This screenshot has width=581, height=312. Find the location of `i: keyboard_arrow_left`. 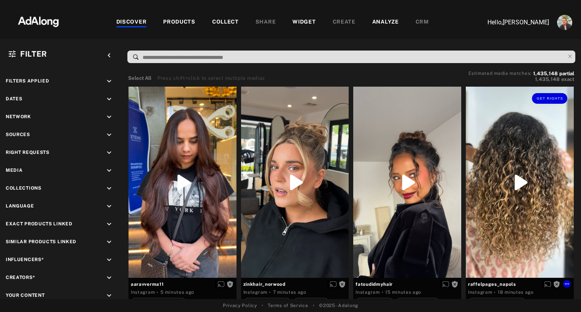

i: keyboard_arrow_left is located at coordinates (109, 55).